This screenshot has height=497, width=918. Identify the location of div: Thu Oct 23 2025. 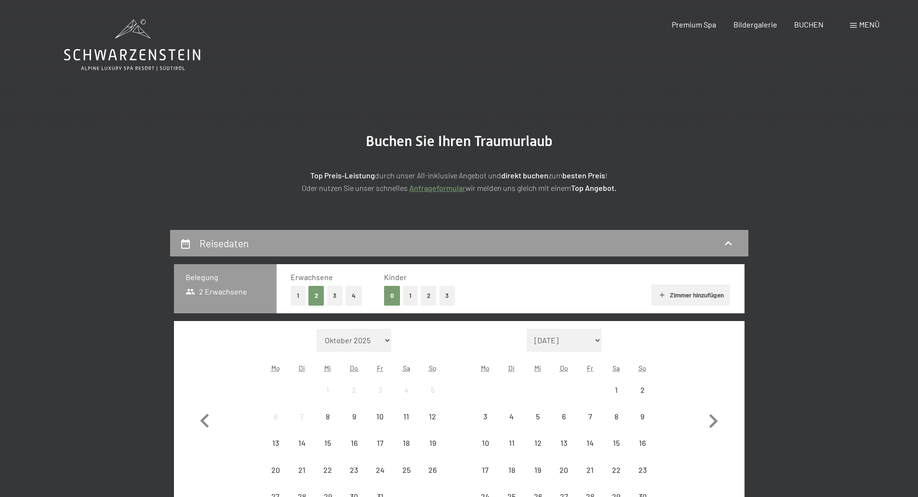
(354, 469).